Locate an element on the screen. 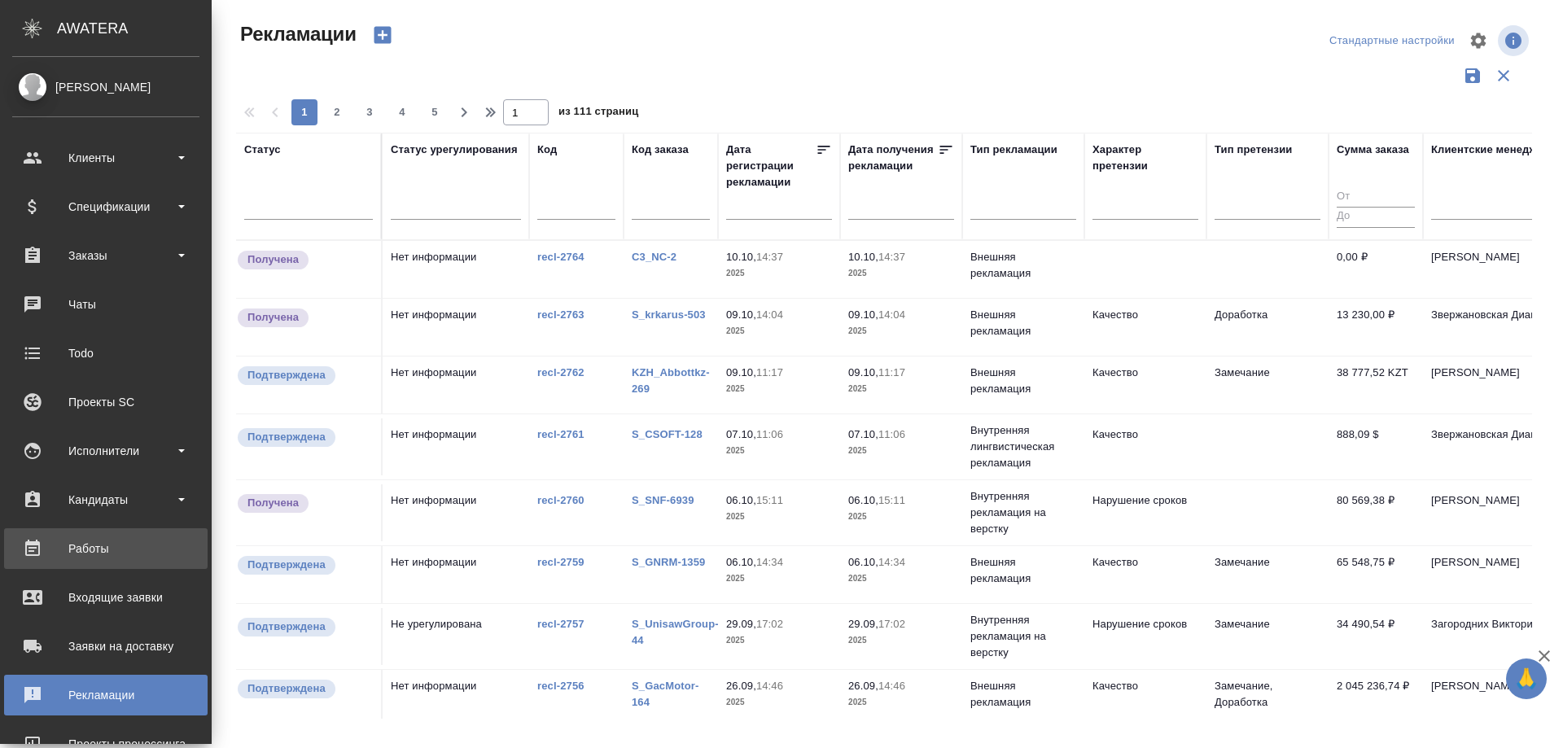 The width and height of the screenshot is (1563, 748). p: 26.09, is located at coordinates (741, 685).